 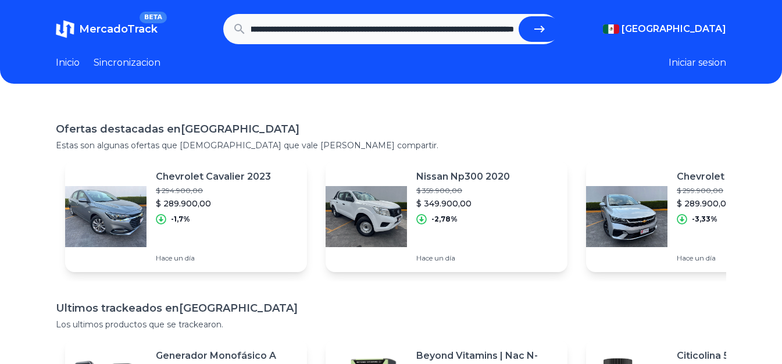 What do you see at coordinates (728, 191) in the screenshot?
I see `p: $ 299.900,00` at bounding box center [728, 191].